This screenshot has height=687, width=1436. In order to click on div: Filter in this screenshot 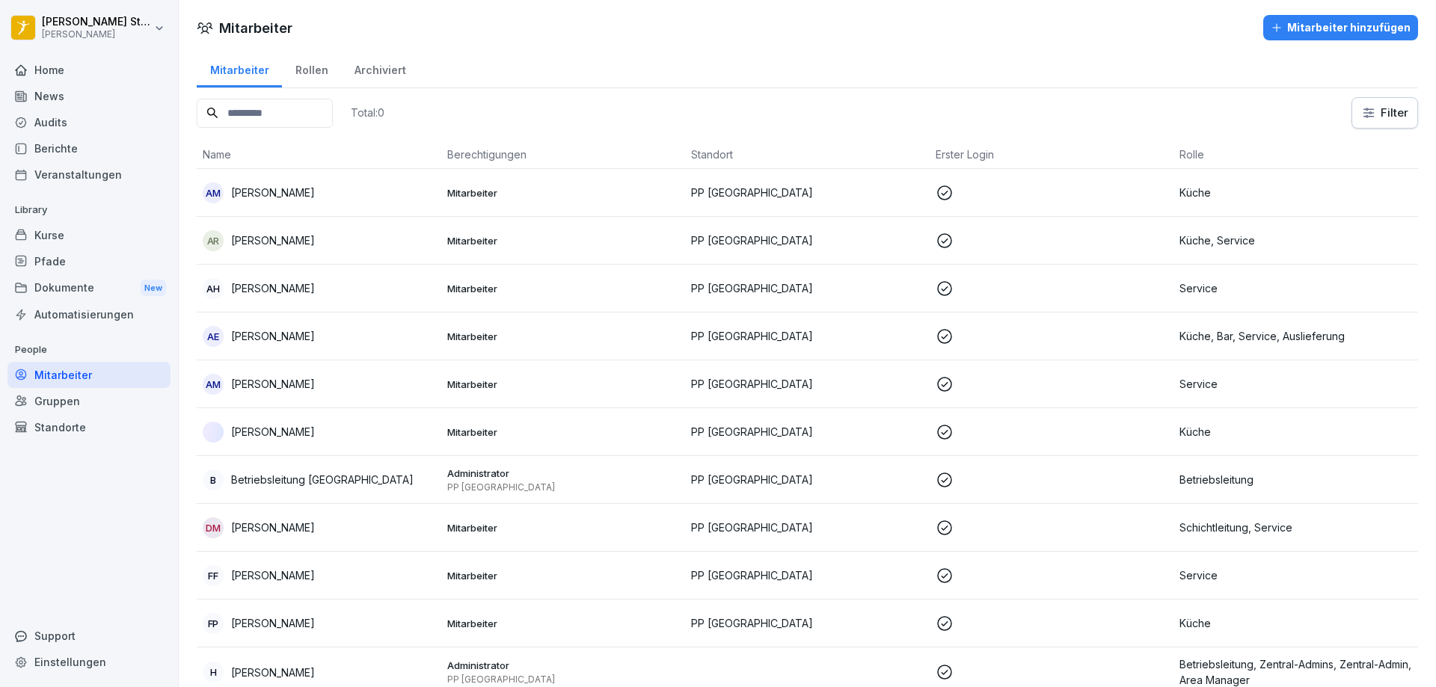, I will do `click(1384, 113)`.